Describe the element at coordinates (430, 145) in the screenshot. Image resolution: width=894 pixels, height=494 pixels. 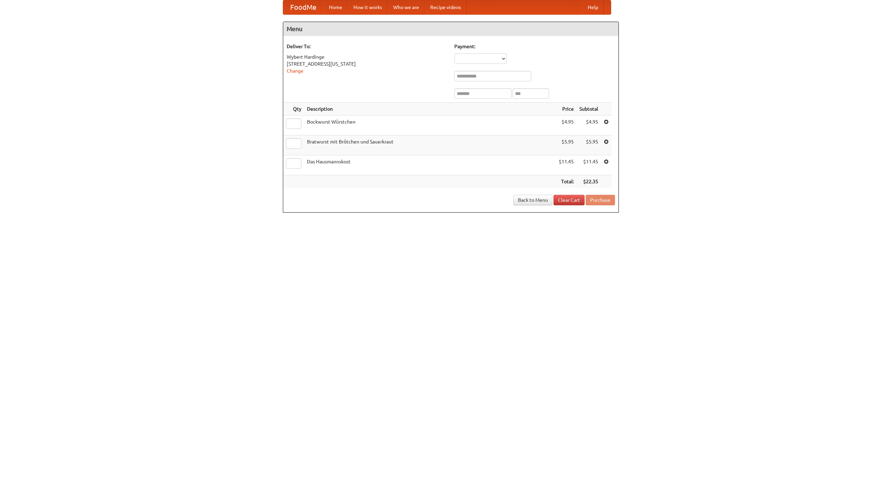
I see `td: Bratwurst mit Brötchen und Sauerkraut` at that location.